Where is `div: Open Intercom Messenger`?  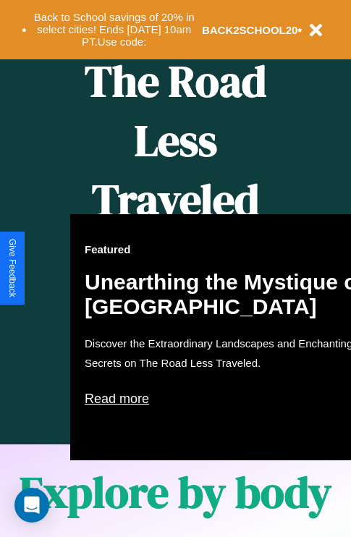 div: Open Intercom Messenger is located at coordinates (32, 505).